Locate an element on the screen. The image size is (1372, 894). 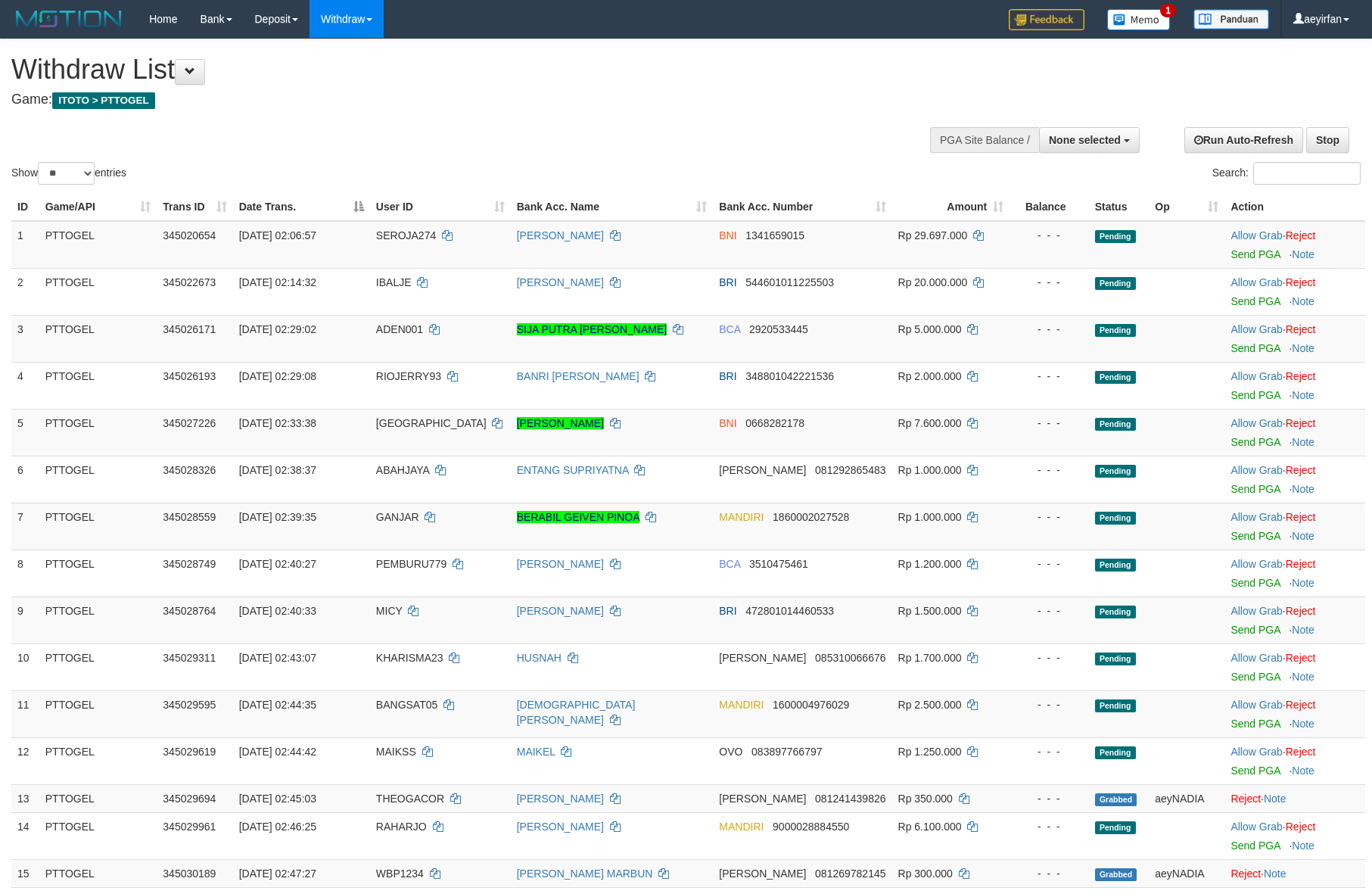
span: Rp 1.200.000 is located at coordinates (929, 564).